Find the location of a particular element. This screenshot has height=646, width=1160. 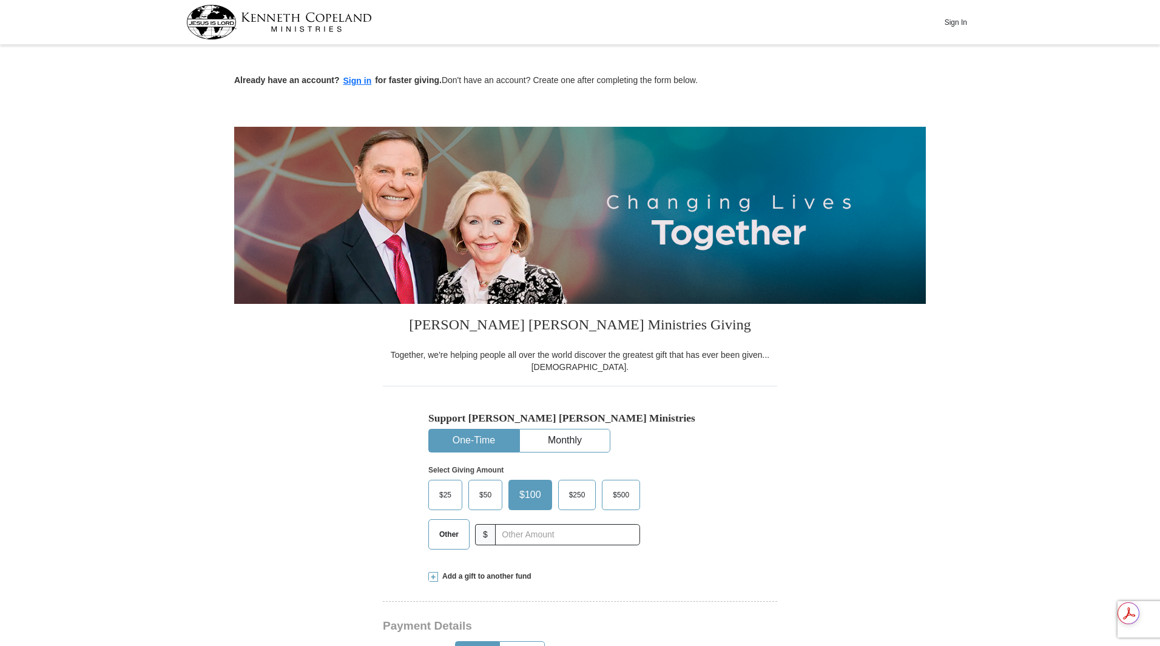

span: Add a gift to another fund is located at coordinates (485, 576).